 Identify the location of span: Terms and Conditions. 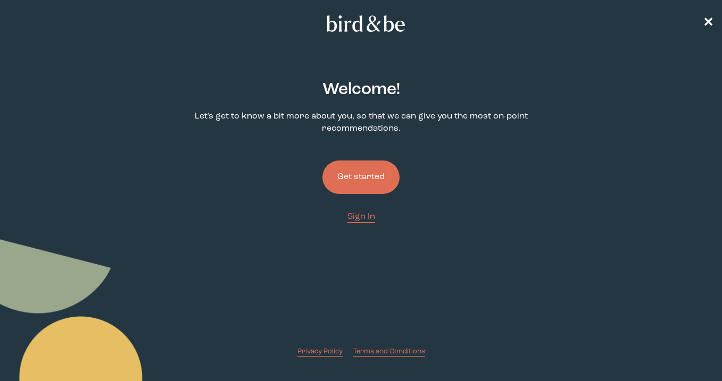
(389, 352).